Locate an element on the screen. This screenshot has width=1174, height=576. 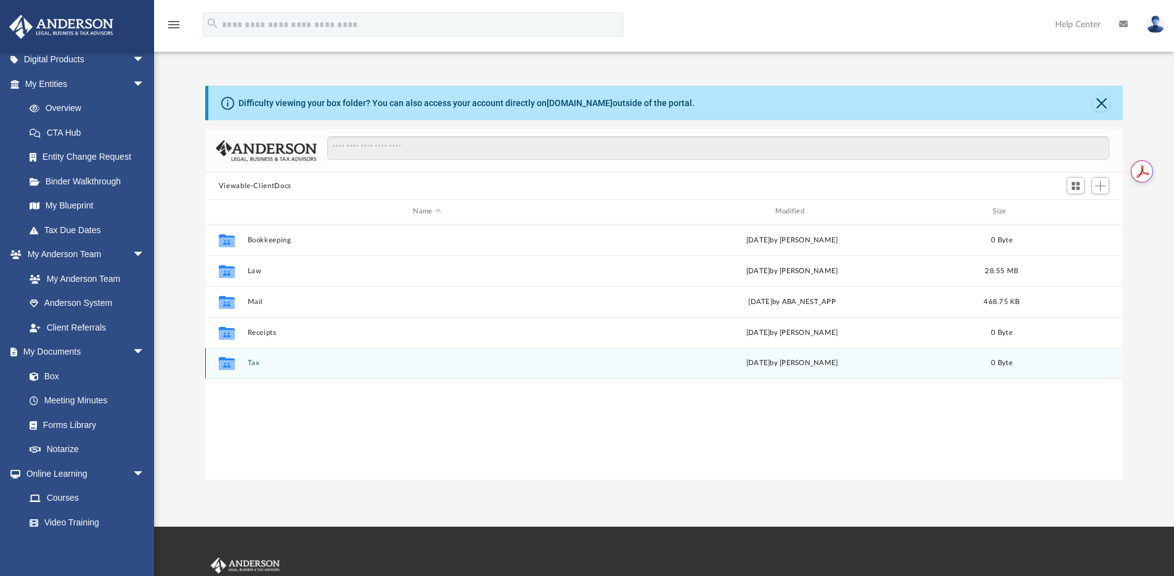
a: Anderson System is located at coordinates (87, 303).